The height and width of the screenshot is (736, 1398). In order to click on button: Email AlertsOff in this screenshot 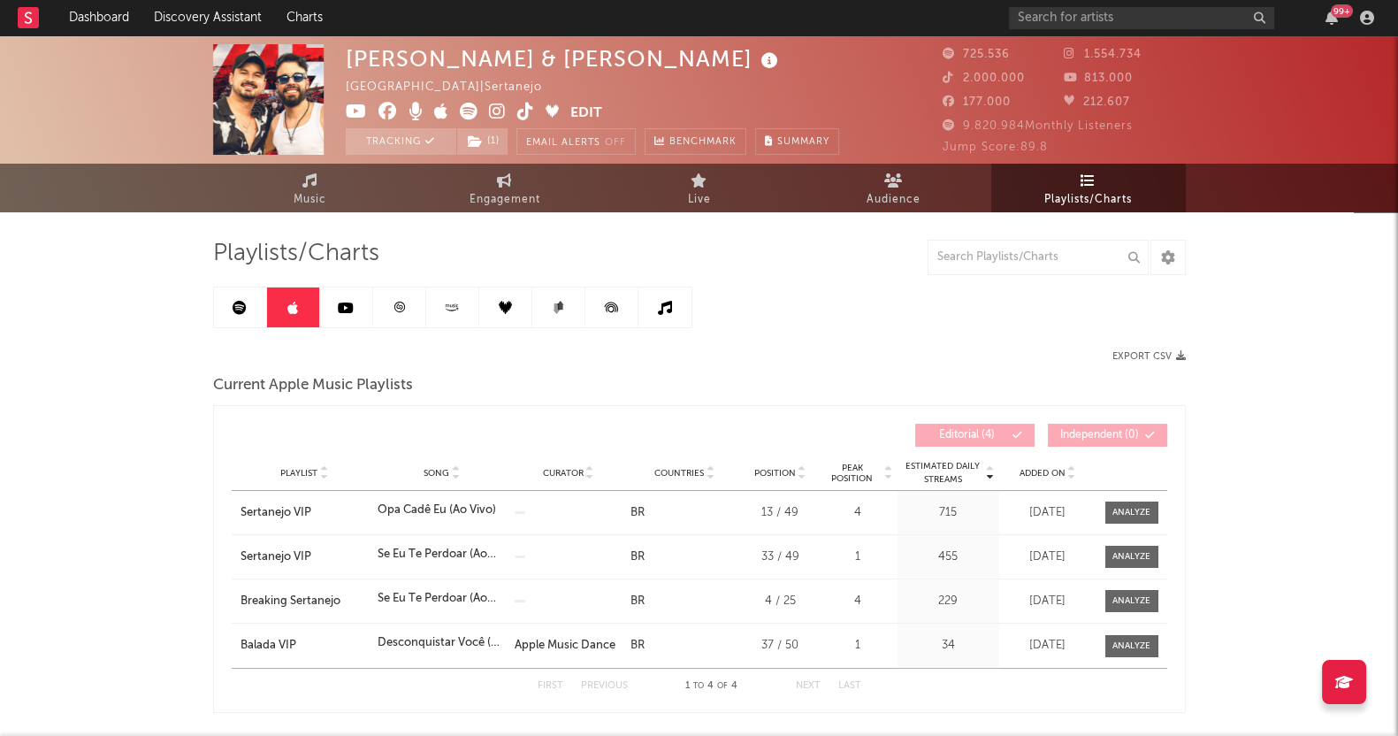, I will do `click(576, 141)`.